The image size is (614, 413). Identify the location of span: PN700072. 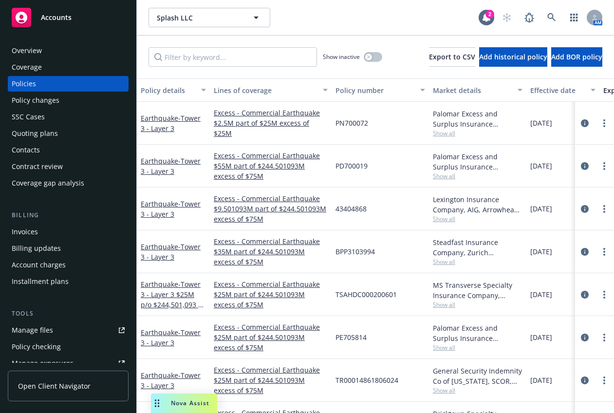
(351, 123).